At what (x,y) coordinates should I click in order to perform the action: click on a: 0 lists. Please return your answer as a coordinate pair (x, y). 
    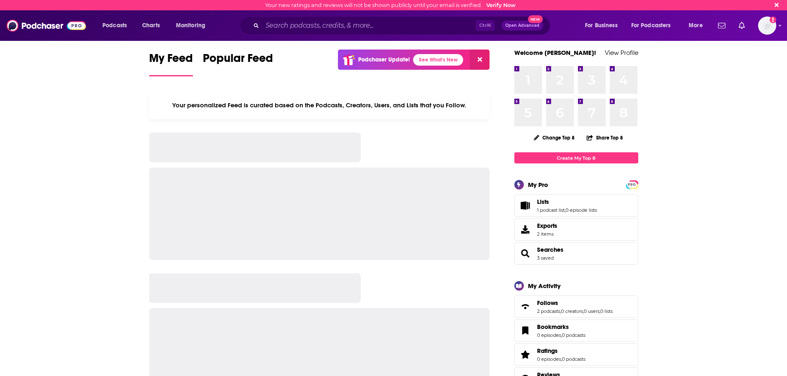
    Looking at the image, I should click on (606, 311).